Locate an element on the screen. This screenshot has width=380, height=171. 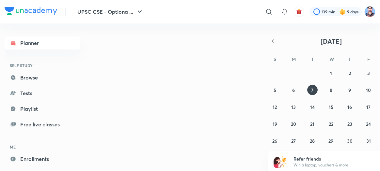
button: October 23, 2025 is located at coordinates (350, 124).